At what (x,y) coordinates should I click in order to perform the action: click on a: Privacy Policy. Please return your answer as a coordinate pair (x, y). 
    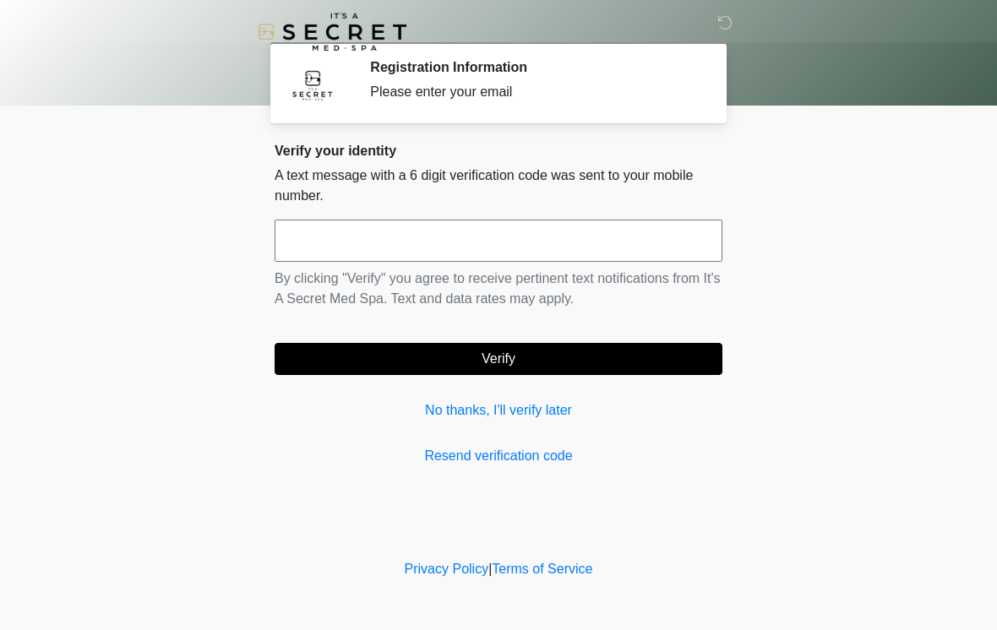
    Looking at the image, I should click on (447, 569).